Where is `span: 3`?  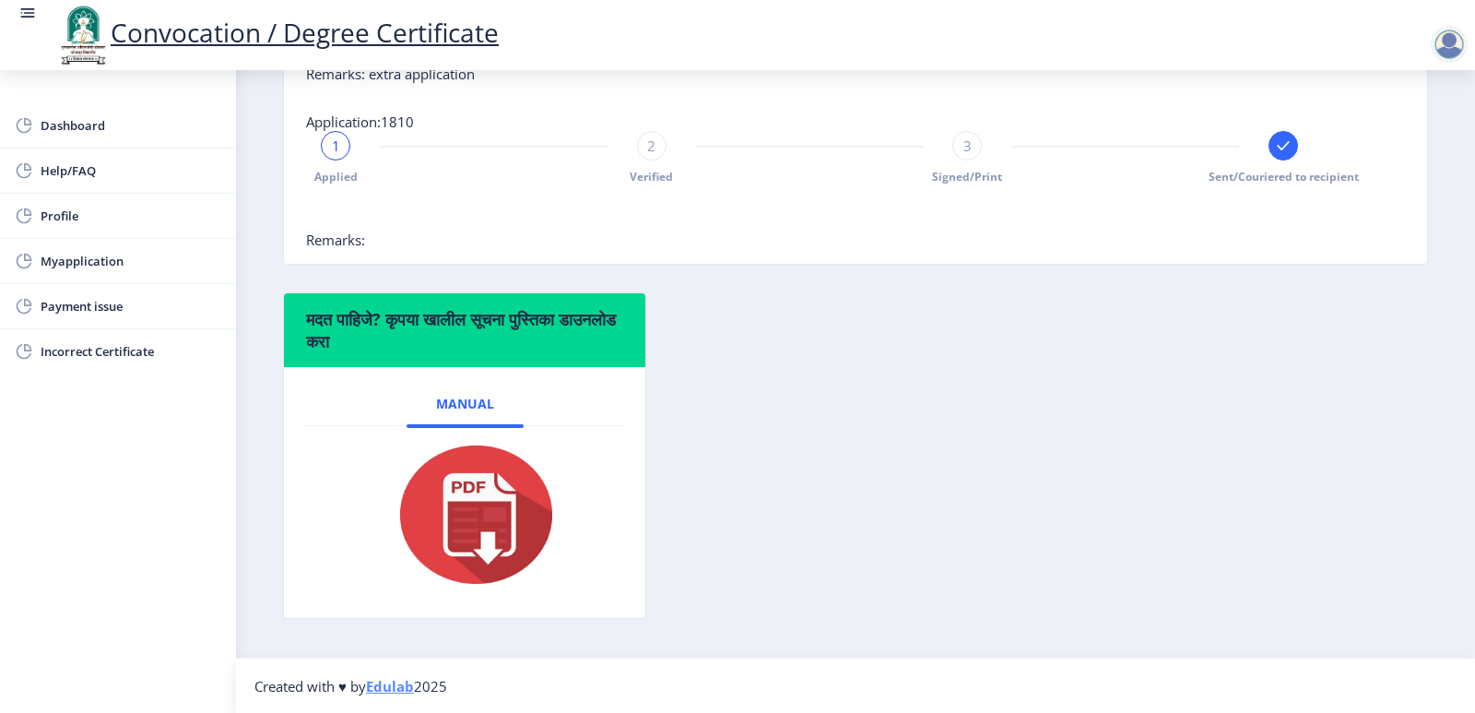
span: 3 is located at coordinates (967, 146).